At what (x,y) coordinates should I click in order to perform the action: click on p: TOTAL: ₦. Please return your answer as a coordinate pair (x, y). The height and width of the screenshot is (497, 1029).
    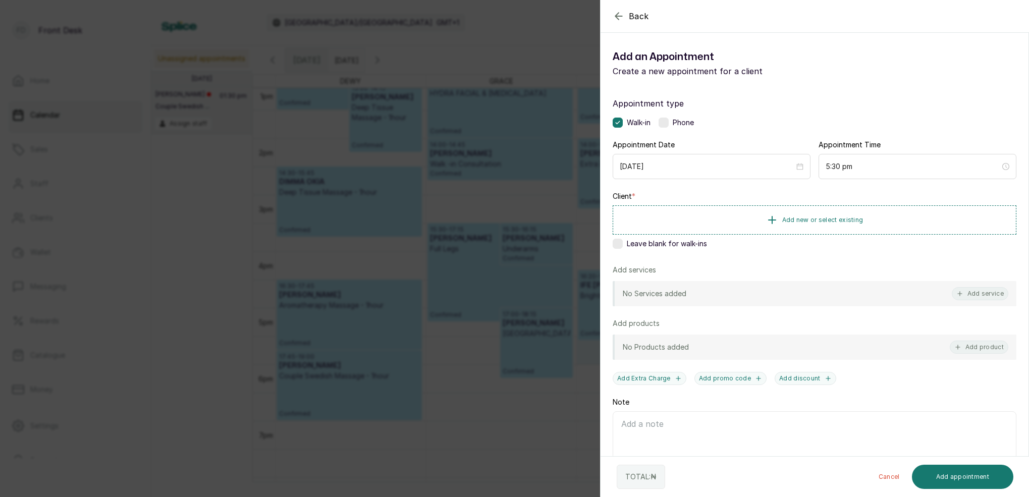
    Looking at the image, I should click on (641, 477).